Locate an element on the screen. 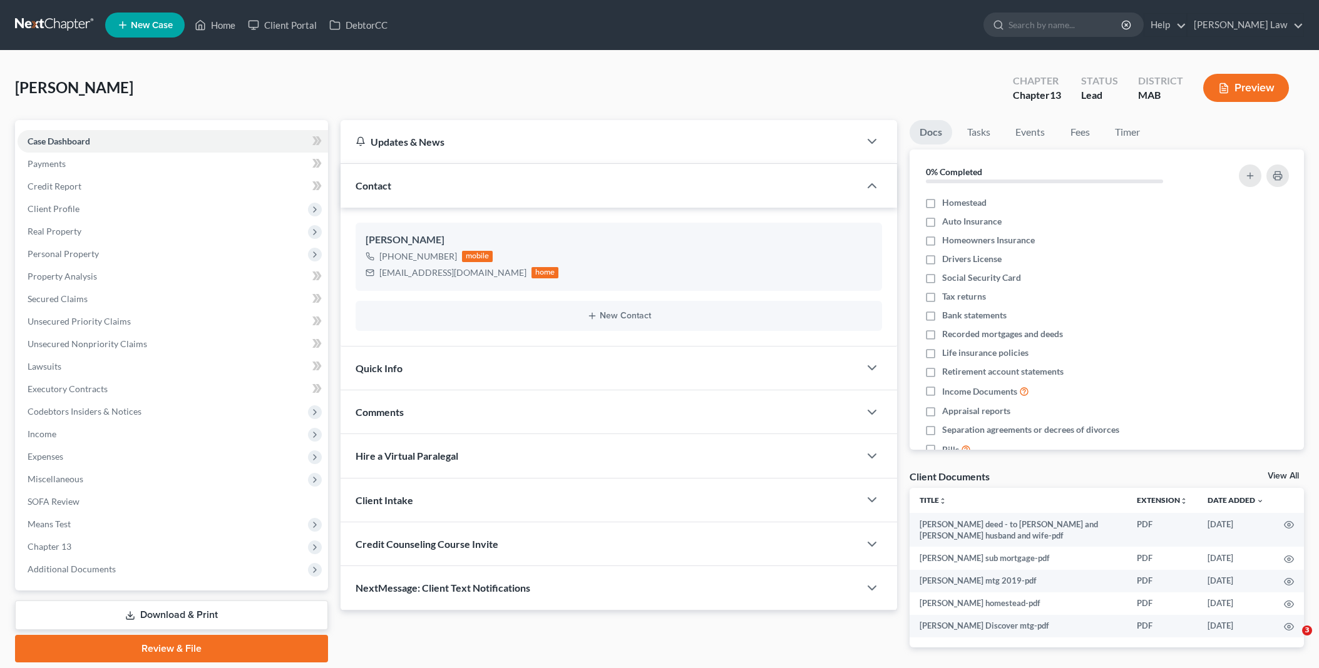 The width and height of the screenshot is (1319, 668). span: Case Dashboard is located at coordinates (59, 141).